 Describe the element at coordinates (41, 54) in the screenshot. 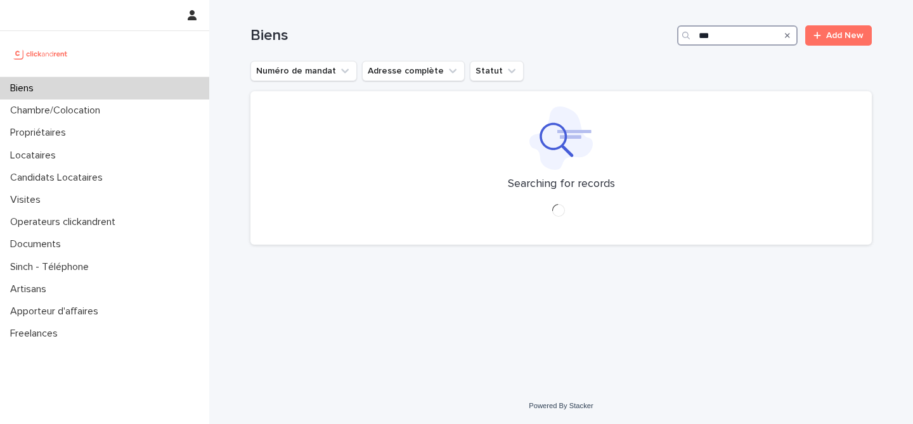

I see `img: UCB0brd3T0yccxBKYDjQ` at that location.